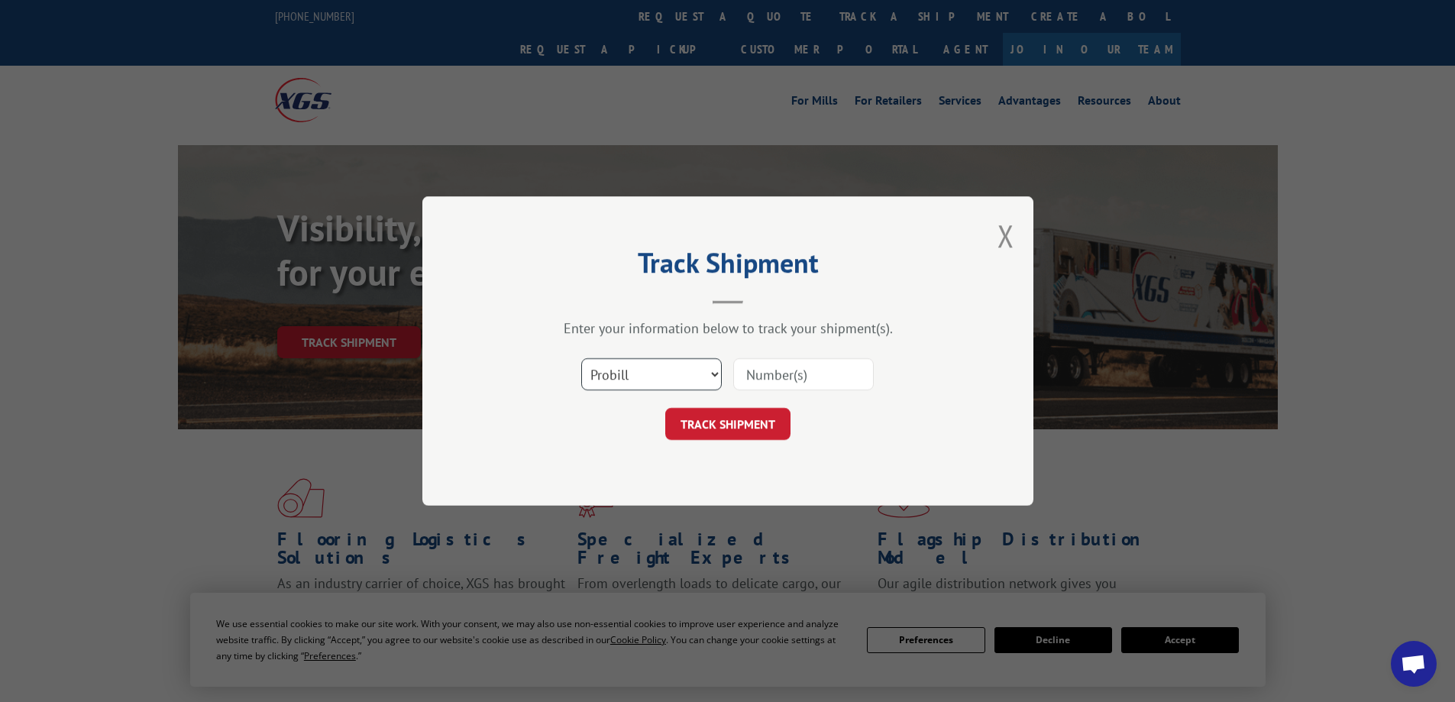  Describe the element at coordinates (1414, 664) in the screenshot. I see `div: Open chat` at that location.